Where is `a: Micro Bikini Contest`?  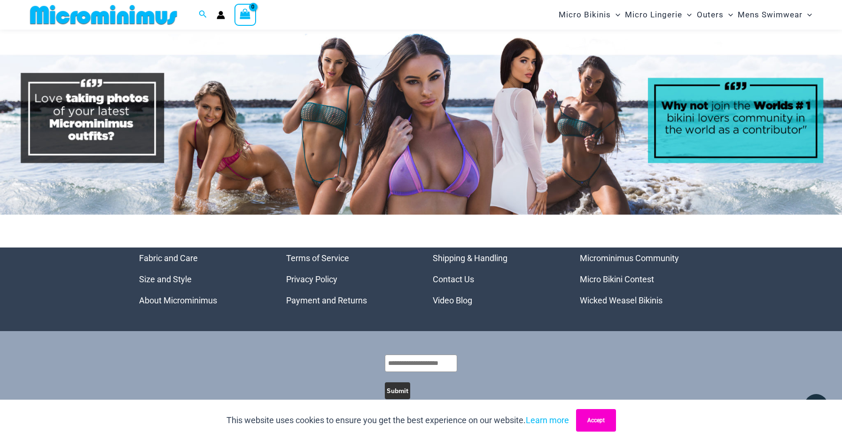 a: Micro Bikini Contest is located at coordinates (617, 279).